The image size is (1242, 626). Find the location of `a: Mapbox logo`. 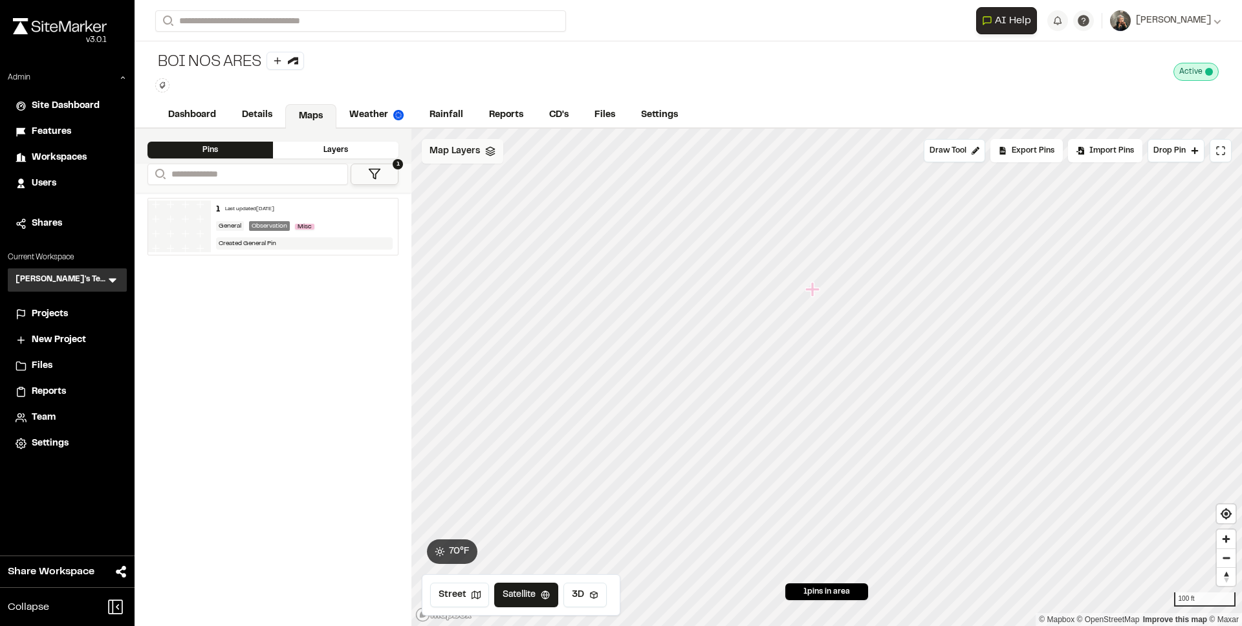

a: Mapbox logo is located at coordinates (444, 615).